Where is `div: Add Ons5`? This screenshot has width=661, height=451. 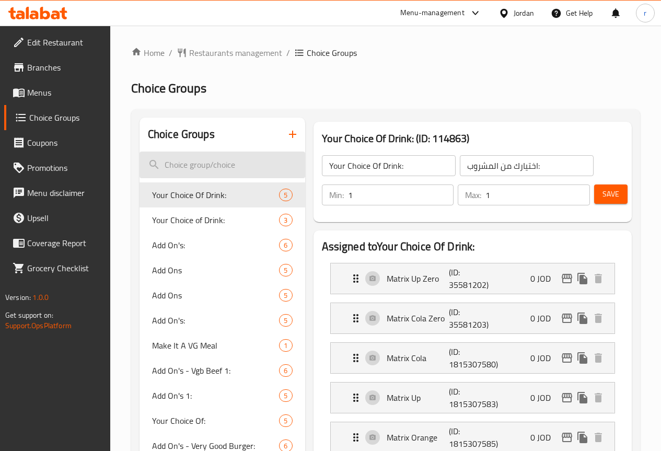
div: Add Ons5 is located at coordinates (222, 295).